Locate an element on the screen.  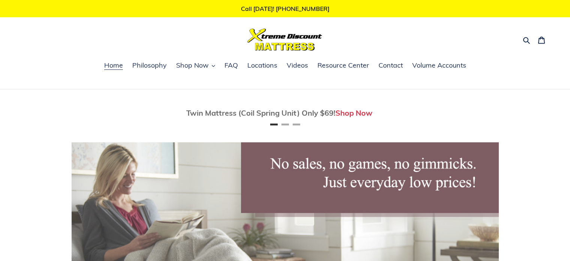
a: Home is located at coordinates (114, 66).